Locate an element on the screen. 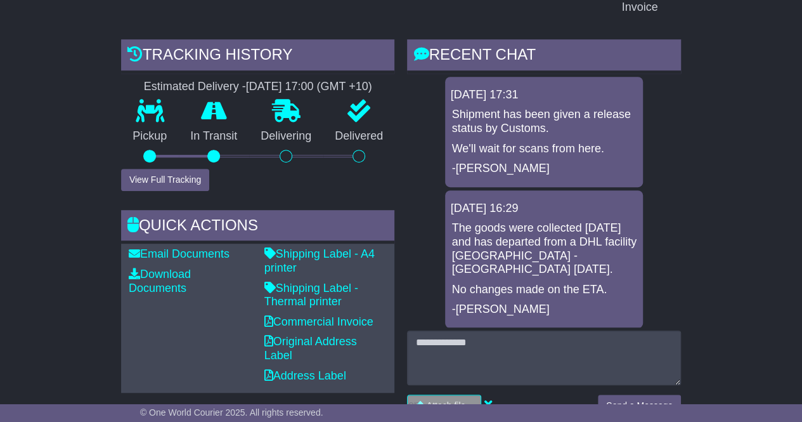  a: Shipping Label - A4 printer is located at coordinates (319, 261).